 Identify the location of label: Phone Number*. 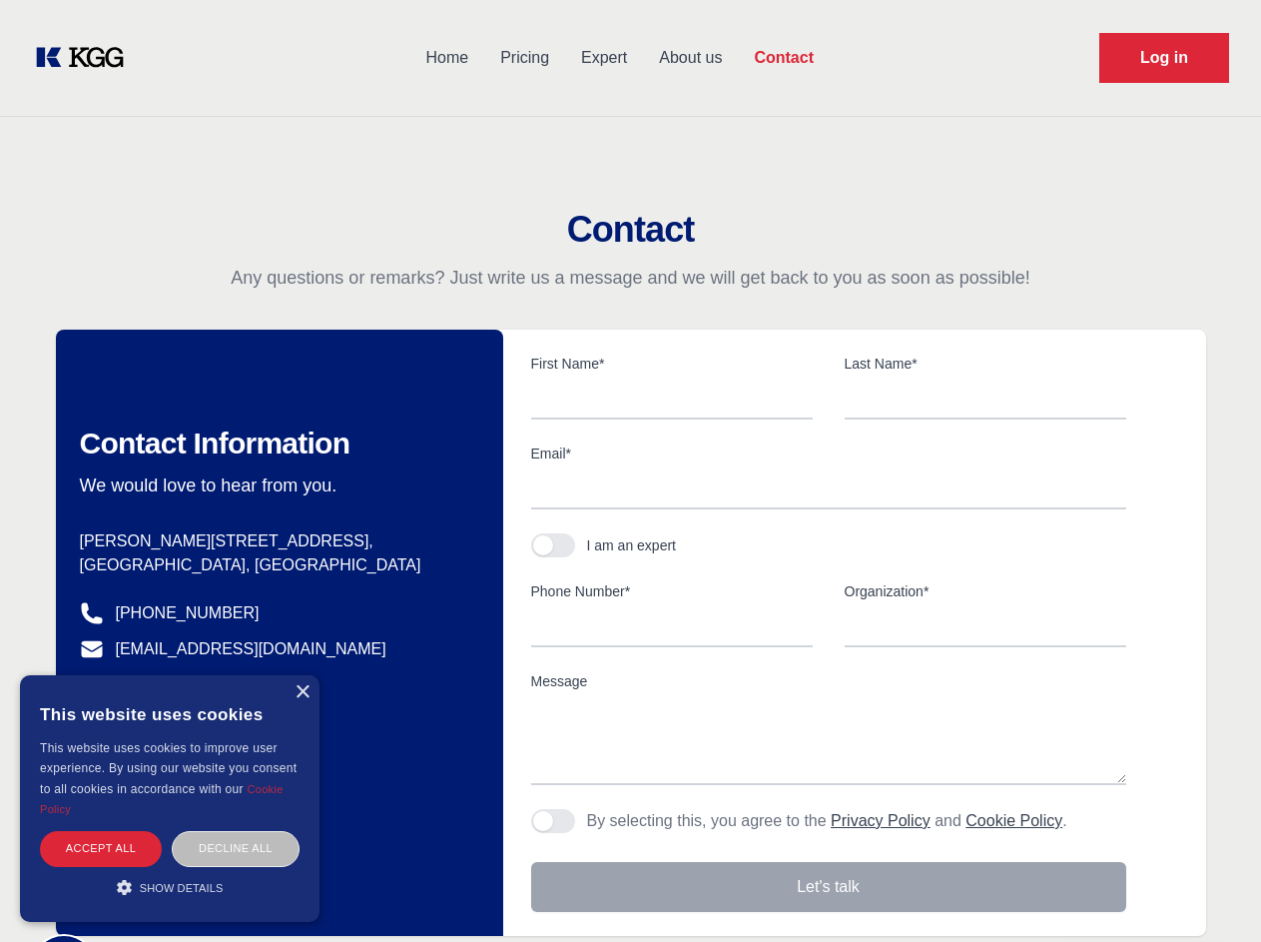
(672, 591).